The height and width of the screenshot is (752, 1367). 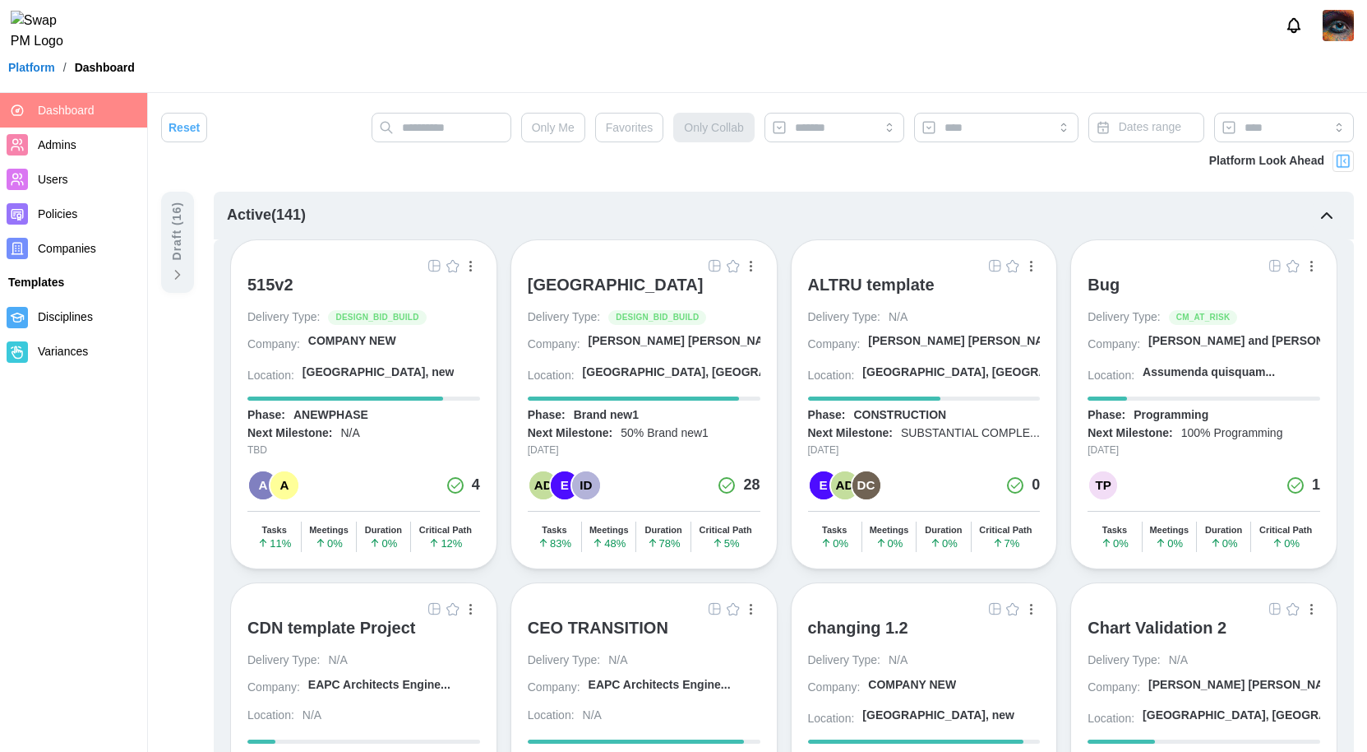 What do you see at coordinates (1267, 161) in the screenshot?
I see `div: Platform Look Ahead` at bounding box center [1267, 161].